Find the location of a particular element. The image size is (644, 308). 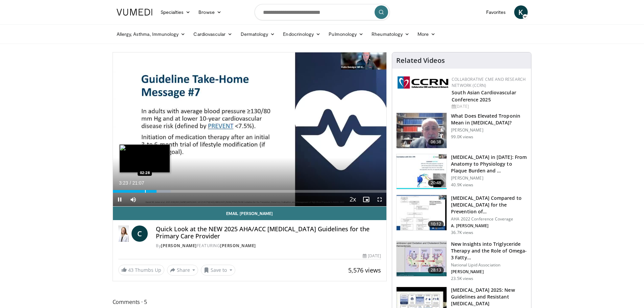

a: K is located at coordinates (521, 12).